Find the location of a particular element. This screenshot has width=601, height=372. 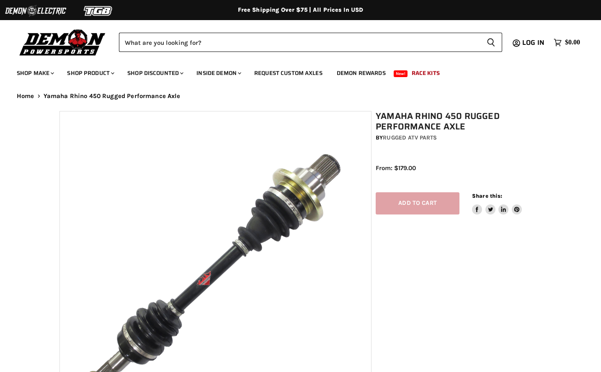

a: Rugged ATV Parts is located at coordinates (409, 137).